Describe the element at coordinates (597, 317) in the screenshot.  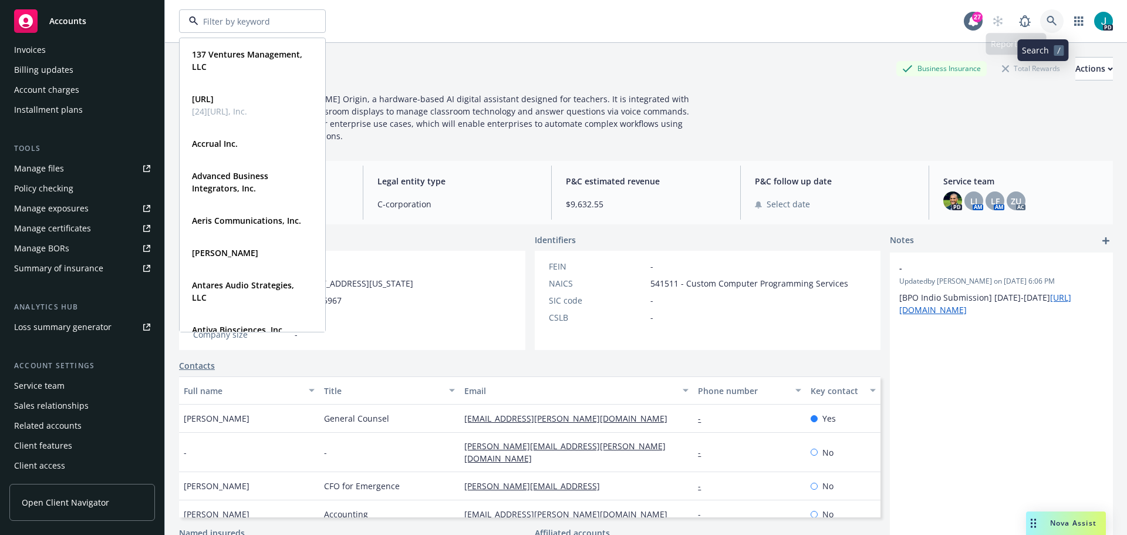
I see `div: CSLB` at that location.